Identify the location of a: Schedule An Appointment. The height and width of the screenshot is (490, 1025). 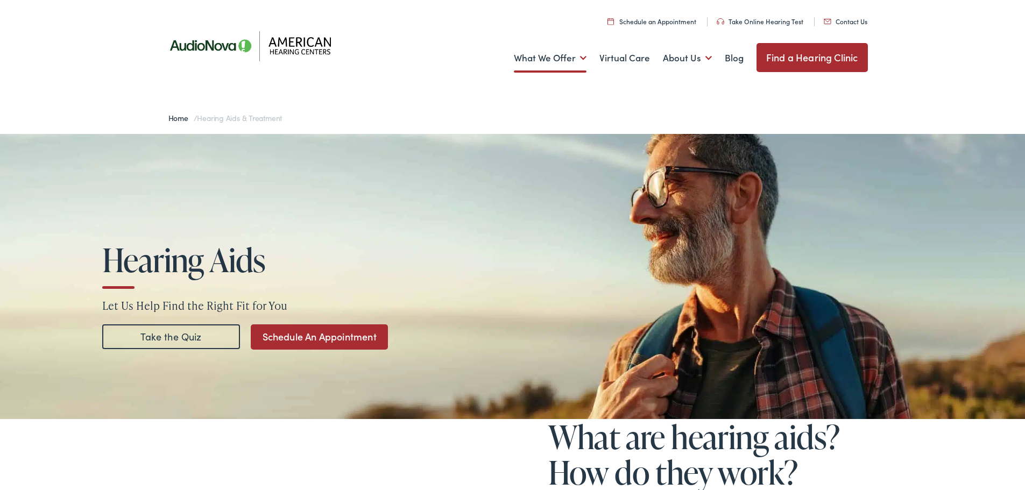
(319, 337).